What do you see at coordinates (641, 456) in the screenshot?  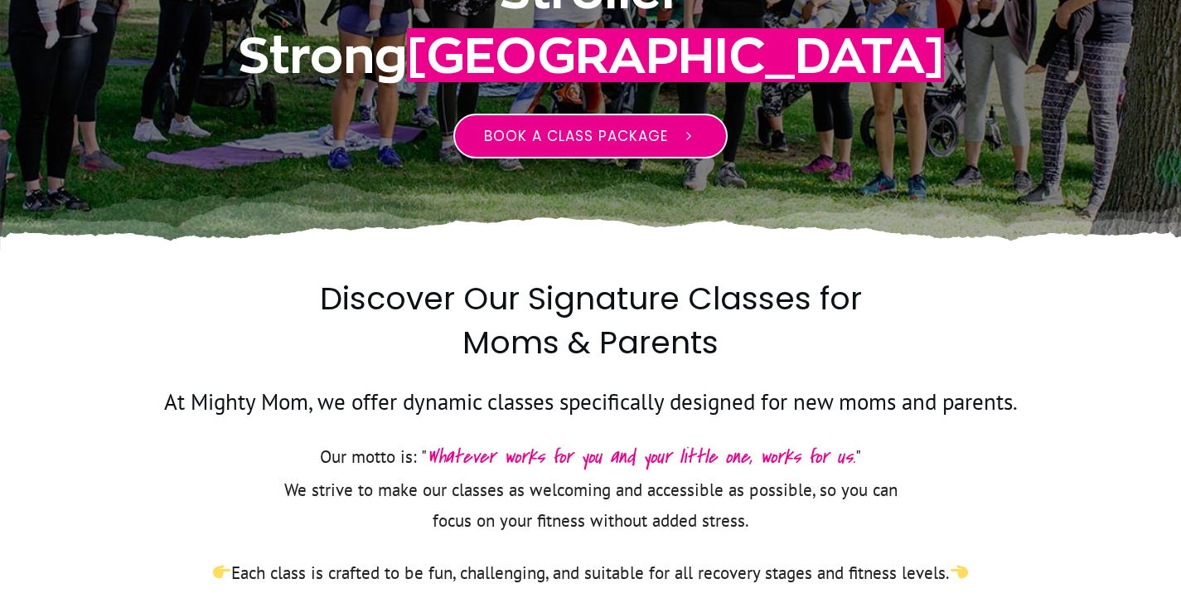 I see `span: Whatever works for you and your little one, works for us.` at bounding box center [641, 456].